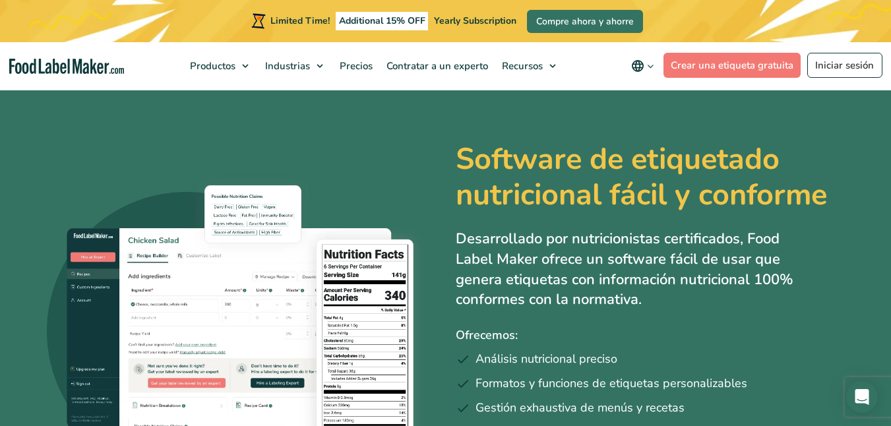  I want to click on span: Yearly Subscription, so click(475, 20).